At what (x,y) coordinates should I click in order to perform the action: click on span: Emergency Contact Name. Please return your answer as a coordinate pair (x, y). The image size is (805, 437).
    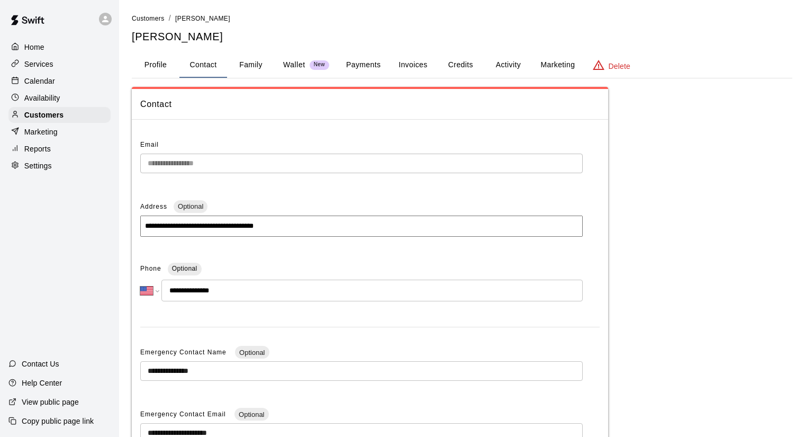
    Looking at the image, I should click on (184, 352).